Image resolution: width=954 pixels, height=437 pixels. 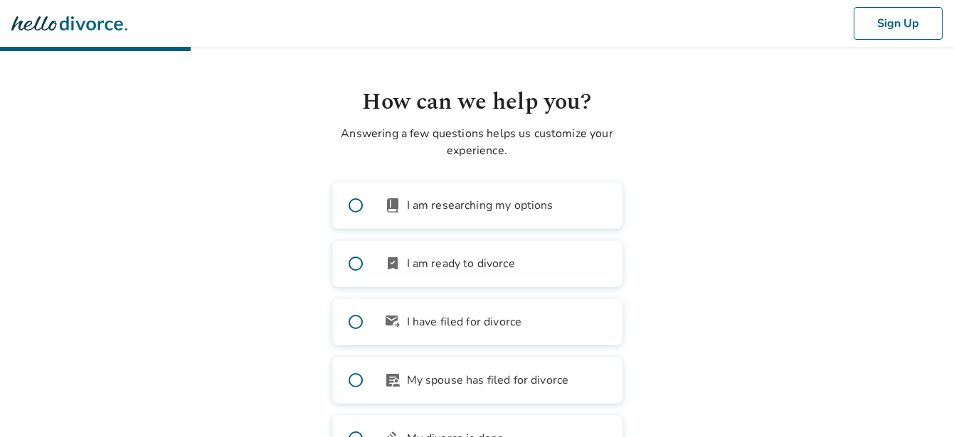 I want to click on span: book_2, so click(x=393, y=205).